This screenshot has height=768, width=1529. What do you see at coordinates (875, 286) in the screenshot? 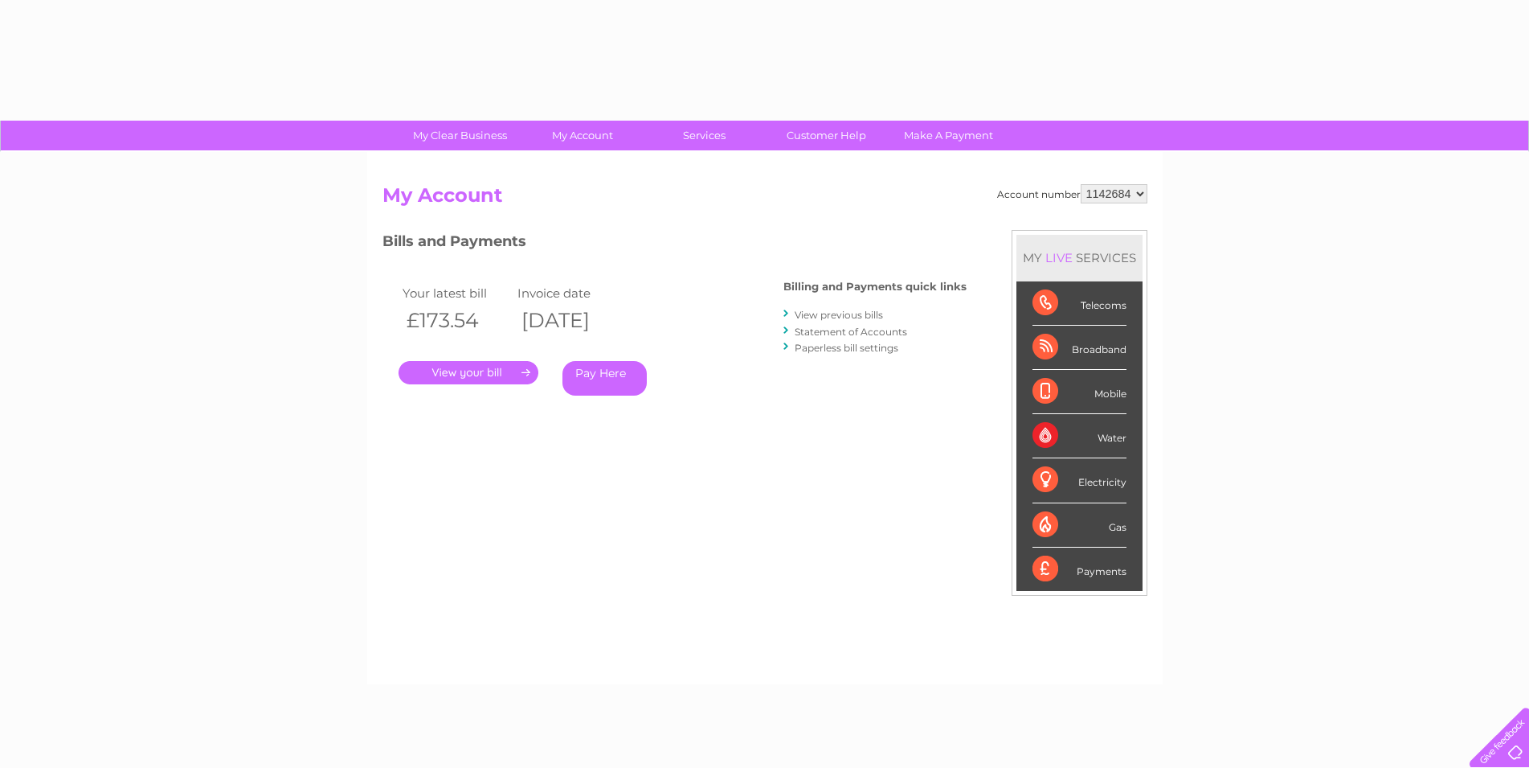
I see `h4: Billing and Payments quick links` at bounding box center [875, 286].